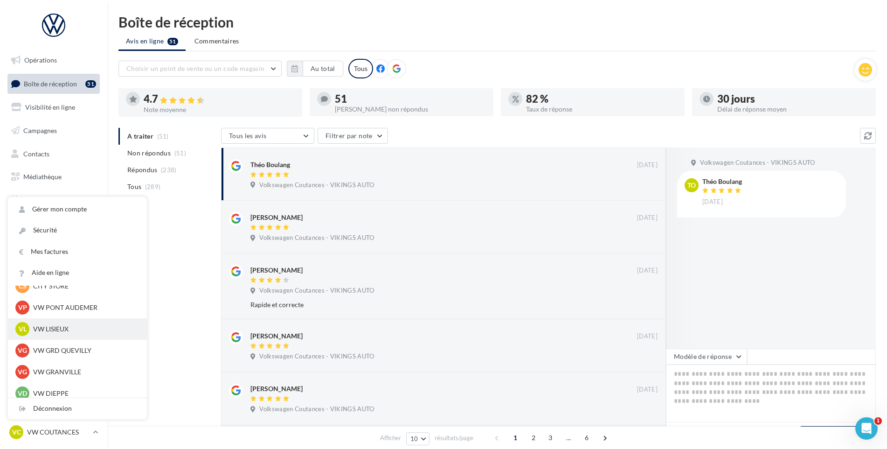 This screenshot has width=887, height=449. Describe the element at coordinates (50, 107) in the screenshot. I see `span: Visibilité en ligne` at that location.